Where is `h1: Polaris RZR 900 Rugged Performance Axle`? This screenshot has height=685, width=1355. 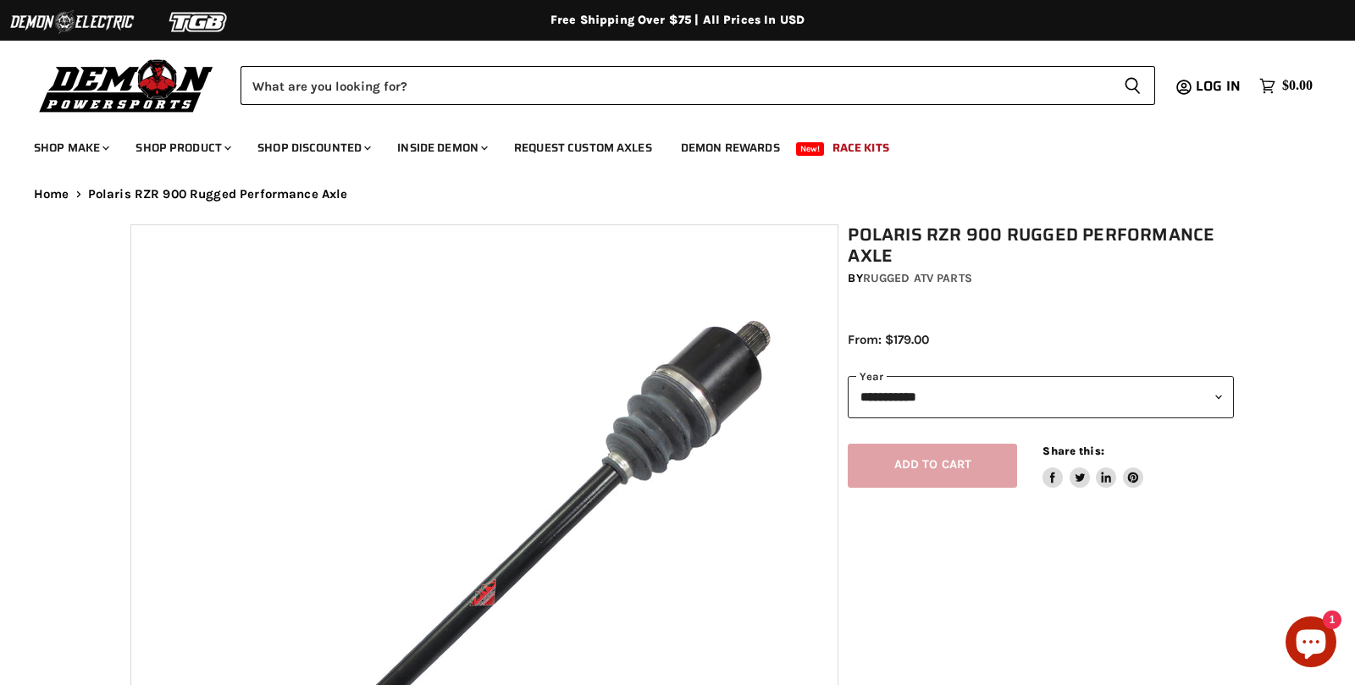 h1: Polaris RZR 900 Rugged Performance Axle is located at coordinates (1041, 246).